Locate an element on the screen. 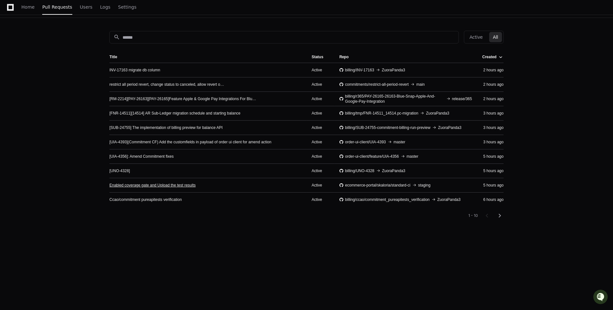  a: [RM-2214][PAY-26163][PAY-26165]Feature Apple & Google Pay Integrations For Blu… is located at coordinates (183, 99).